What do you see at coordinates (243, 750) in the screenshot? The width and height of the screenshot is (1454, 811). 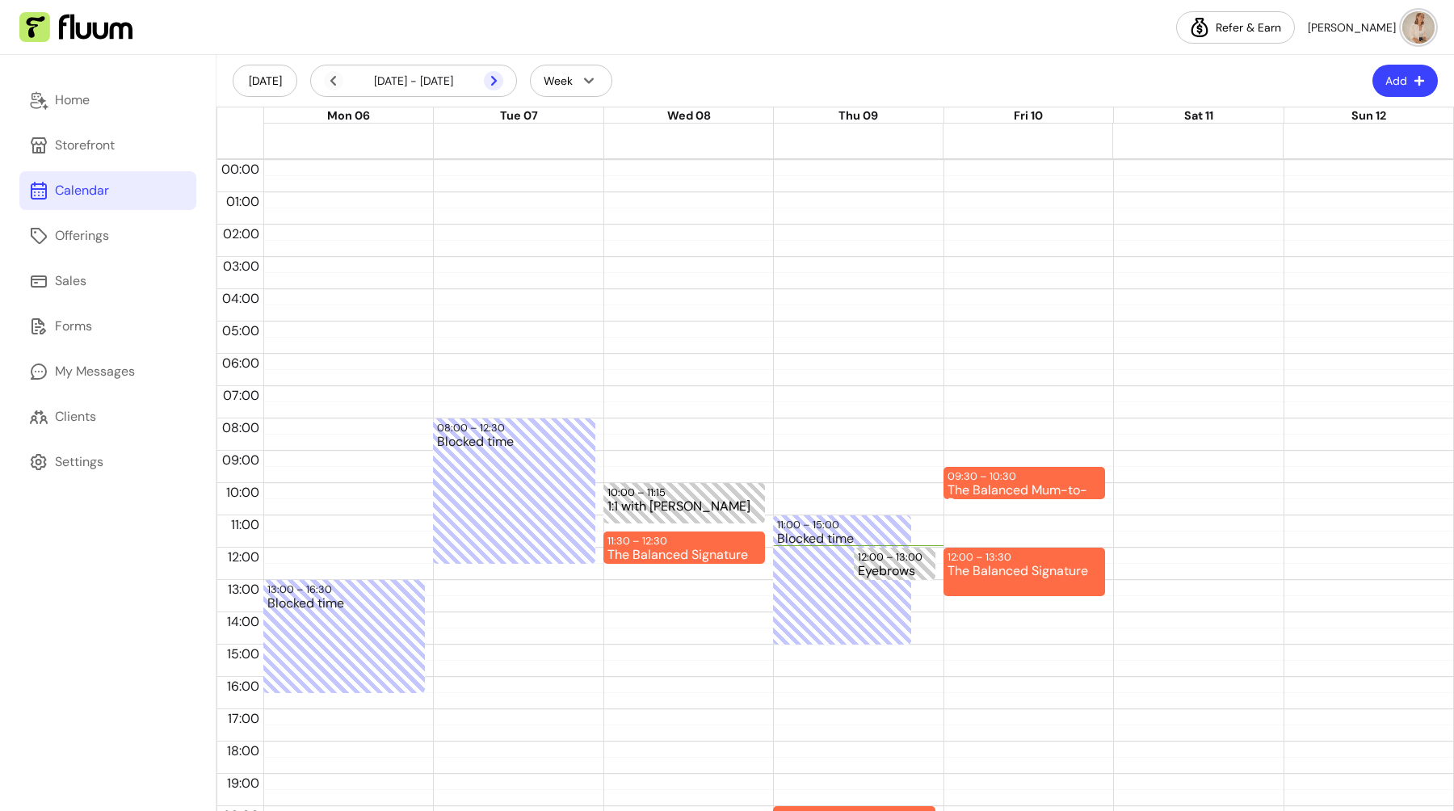 I see `span: 18:00` at bounding box center [243, 750].